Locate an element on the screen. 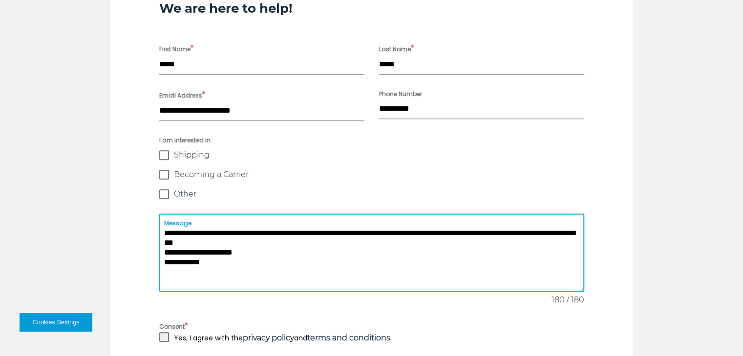 Image resolution: width=743 pixels, height=356 pixels. button: Cookies Settings is located at coordinates (56, 323).